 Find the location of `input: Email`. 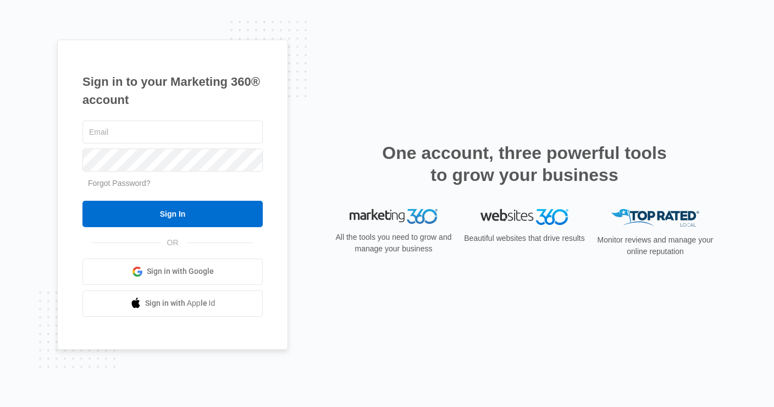

input: Email is located at coordinates (173, 132).